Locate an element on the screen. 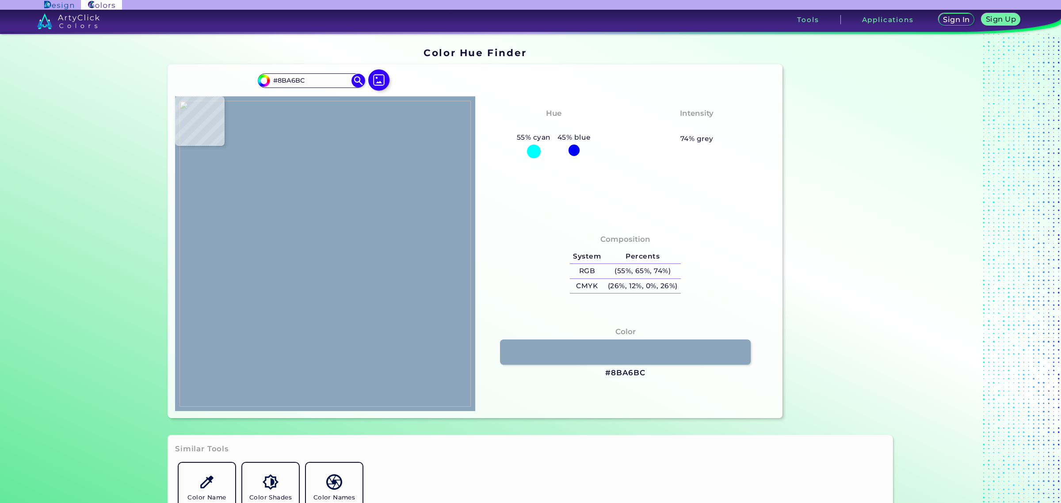 The image size is (1061, 503). h5: RGB is located at coordinates (587, 271).